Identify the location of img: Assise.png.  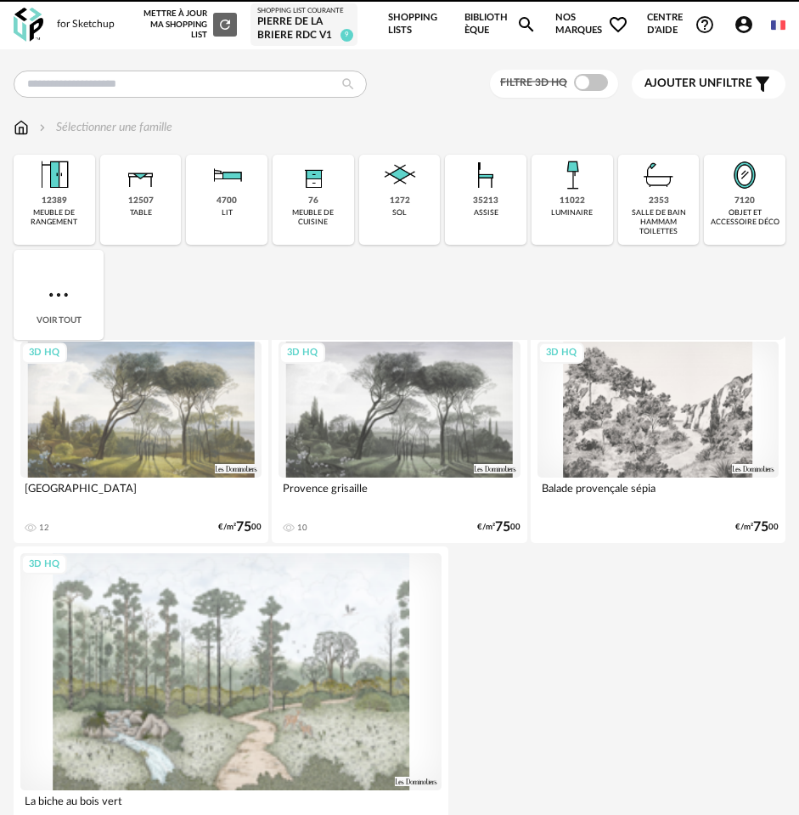
(486, 175).